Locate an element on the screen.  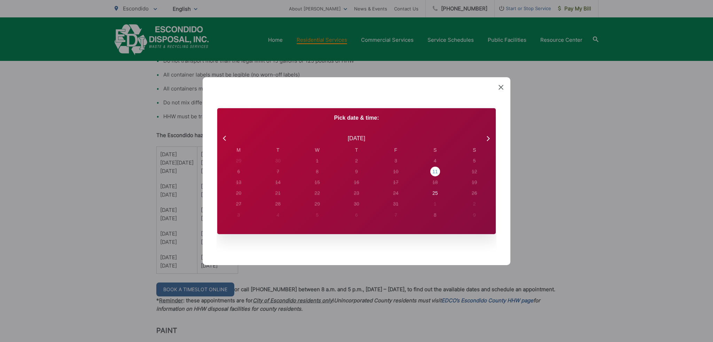
div: 27 is located at coordinates (239, 204).